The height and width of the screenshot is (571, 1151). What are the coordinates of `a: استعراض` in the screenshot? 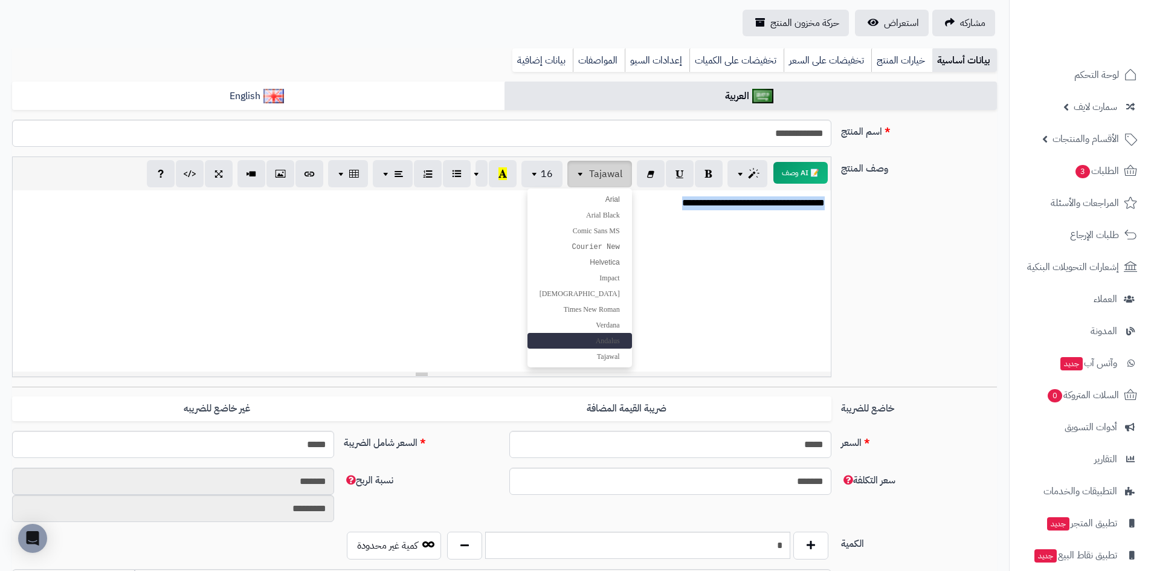 It's located at (892, 23).